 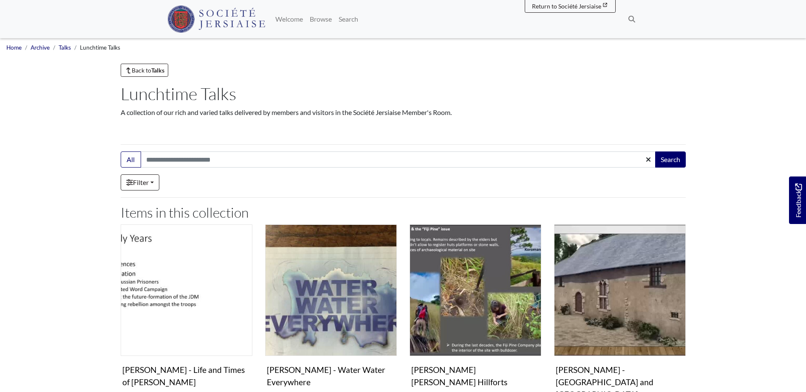 I want to click on a: Welcome, so click(x=289, y=19).